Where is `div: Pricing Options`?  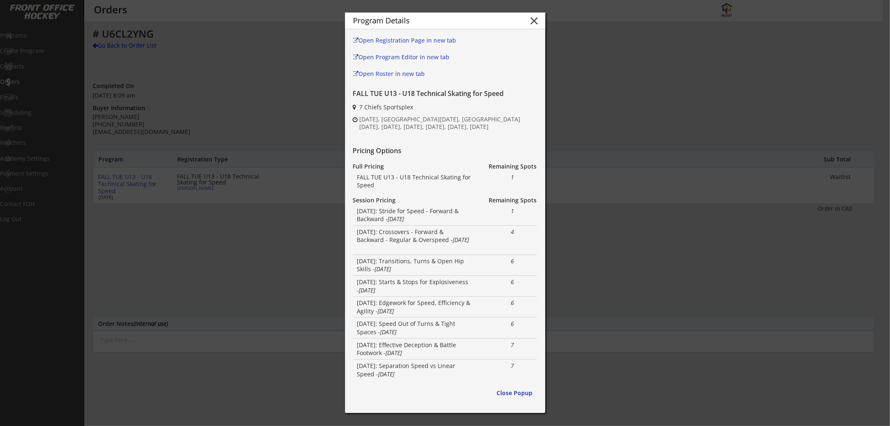
div: Pricing Options is located at coordinates (444, 151).